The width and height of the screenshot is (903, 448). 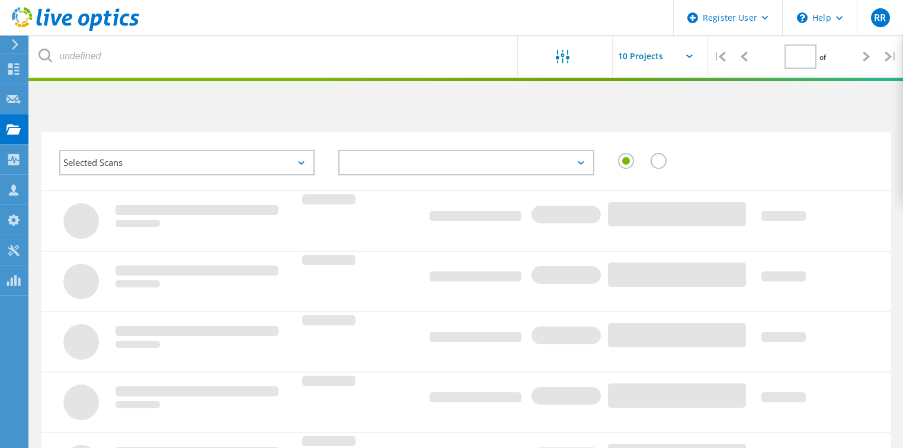 I want to click on input: undefined, so click(x=274, y=56).